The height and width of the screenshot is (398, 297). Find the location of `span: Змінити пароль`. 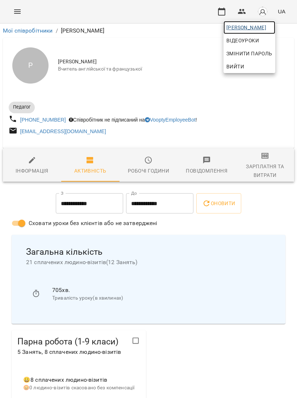

span: Змінити пароль is located at coordinates (249, 54).